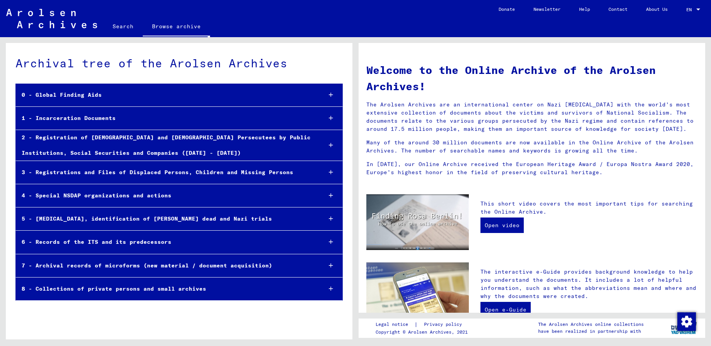  Describe the element at coordinates (395, 324) in the screenshot. I see `a: Legal notice` at that location.